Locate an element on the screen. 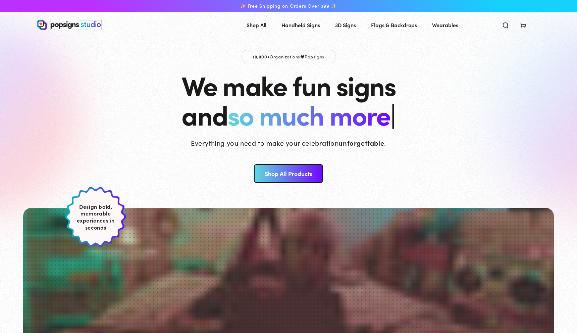 The width and height of the screenshot is (577, 333). span: Wearables is located at coordinates (445, 25).